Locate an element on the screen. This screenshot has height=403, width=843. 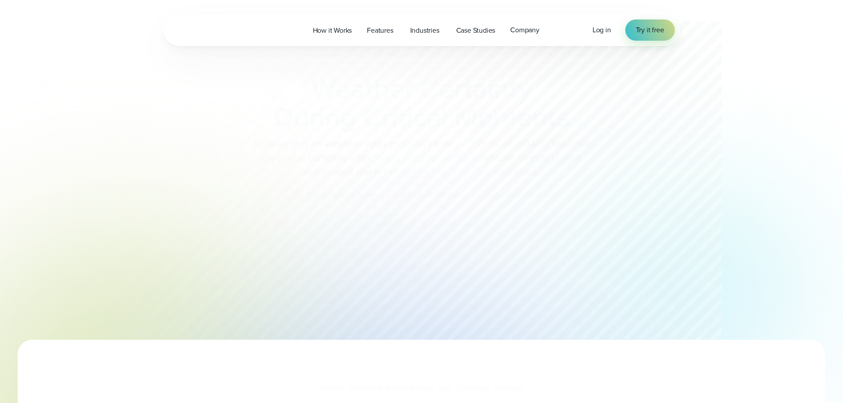
span: Company is located at coordinates (525, 30).